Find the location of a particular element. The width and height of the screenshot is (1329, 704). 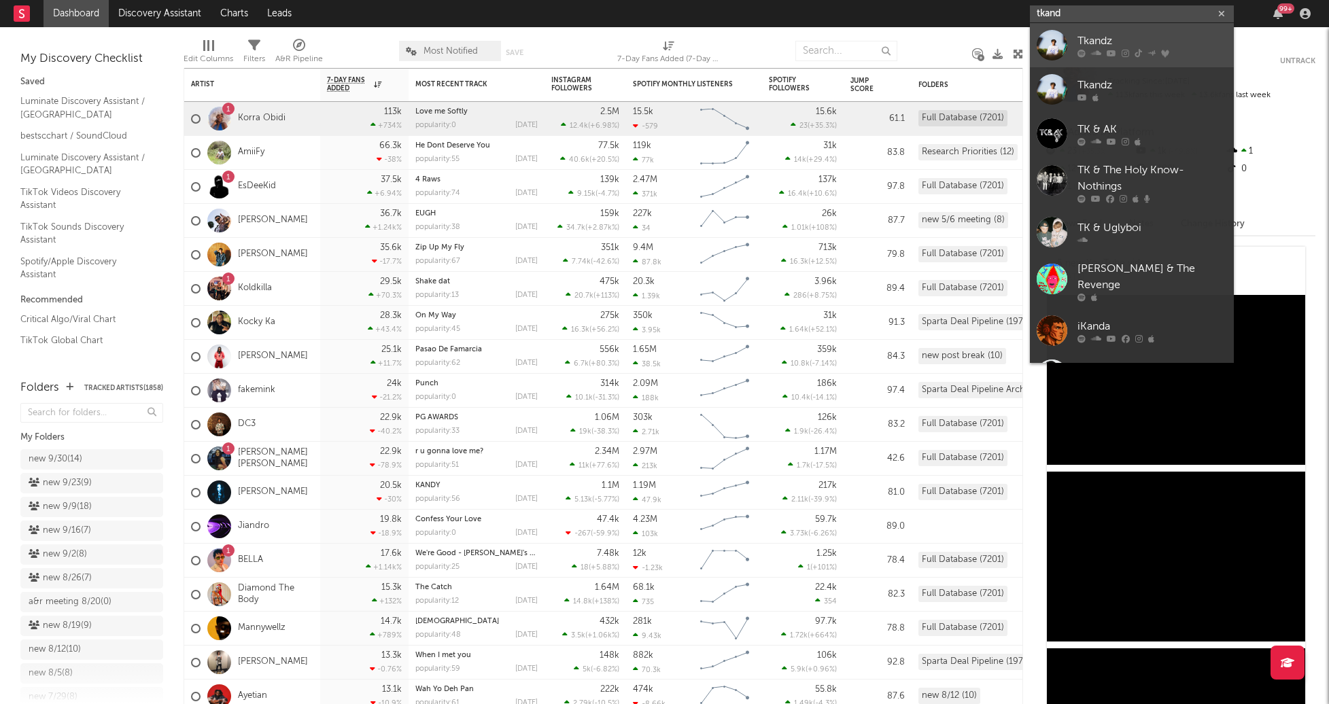

div: 2.09M is located at coordinates (645, 383).